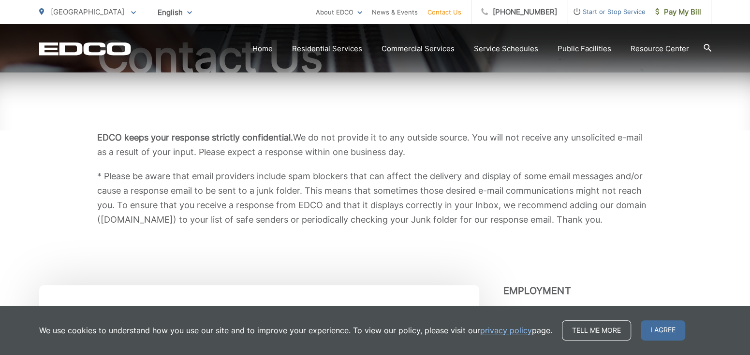 This screenshot has width=750, height=355. What do you see at coordinates (295, 331) in the screenshot?
I see `p: We use cookies to understand how you use our site and to improve your experience. To view our pol...` at bounding box center [295, 331].